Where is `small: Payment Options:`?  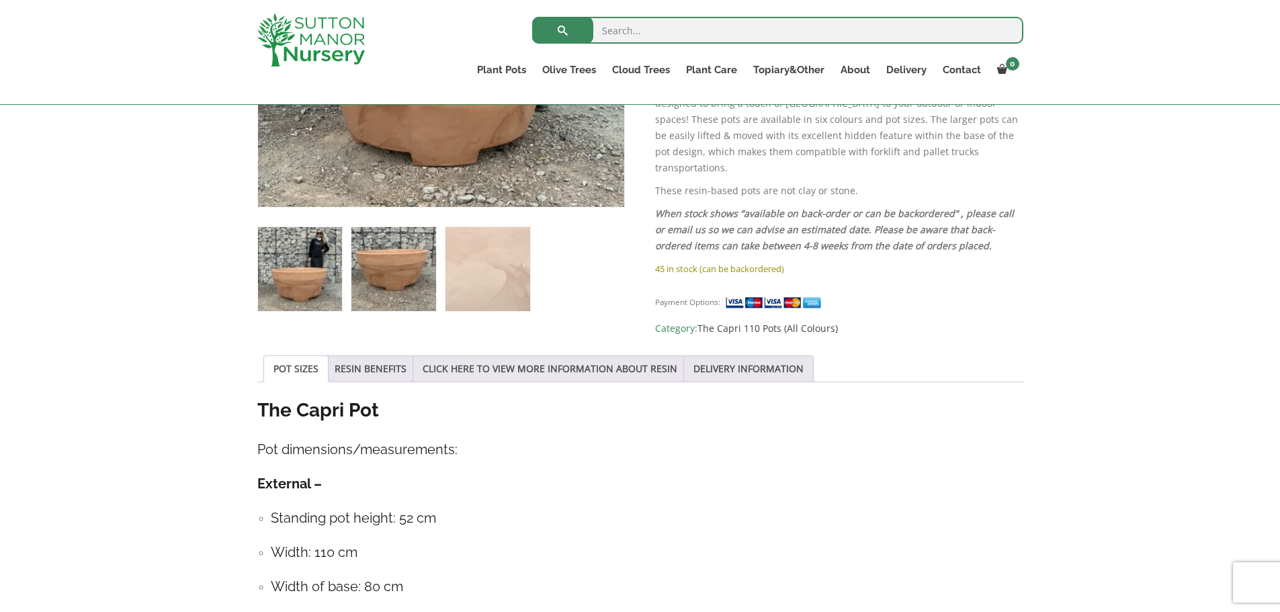
small: Payment Options: is located at coordinates (687, 302).